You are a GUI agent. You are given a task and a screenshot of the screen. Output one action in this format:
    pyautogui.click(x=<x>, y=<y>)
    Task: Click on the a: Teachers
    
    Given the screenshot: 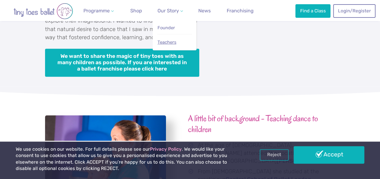 What is the action you would take?
    pyautogui.click(x=175, y=42)
    